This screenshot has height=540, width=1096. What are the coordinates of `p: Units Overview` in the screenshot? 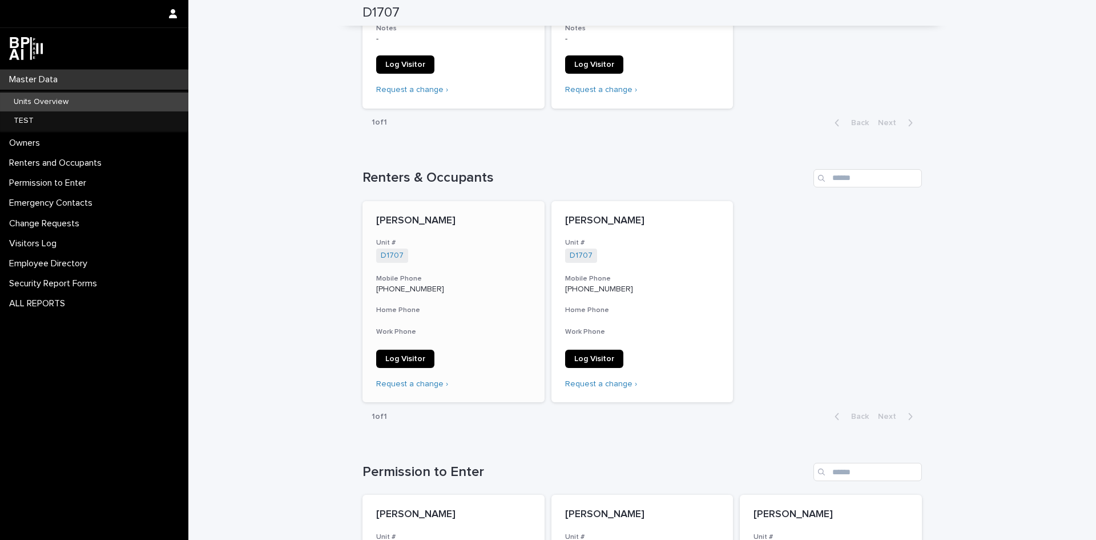 It's located at (41, 102).